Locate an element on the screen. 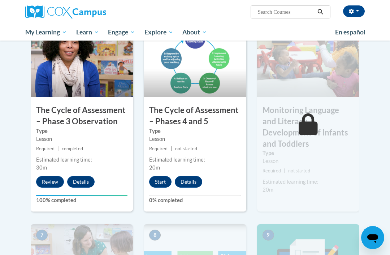 The image size is (390, 255). div: Your progress is located at coordinates (82, 195).